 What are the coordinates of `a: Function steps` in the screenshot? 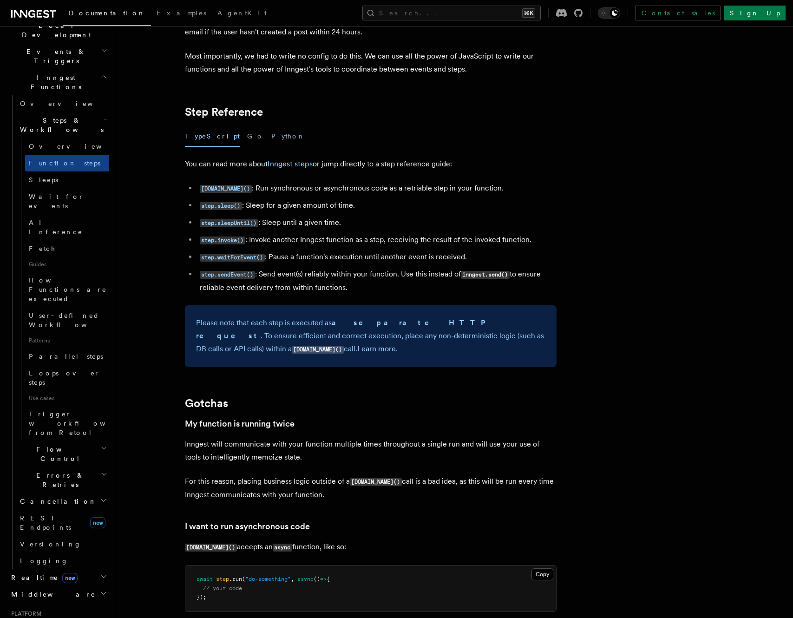 It's located at (67, 163).